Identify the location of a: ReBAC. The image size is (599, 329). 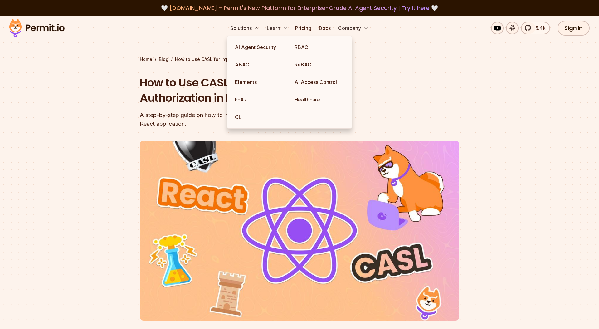
(319, 65).